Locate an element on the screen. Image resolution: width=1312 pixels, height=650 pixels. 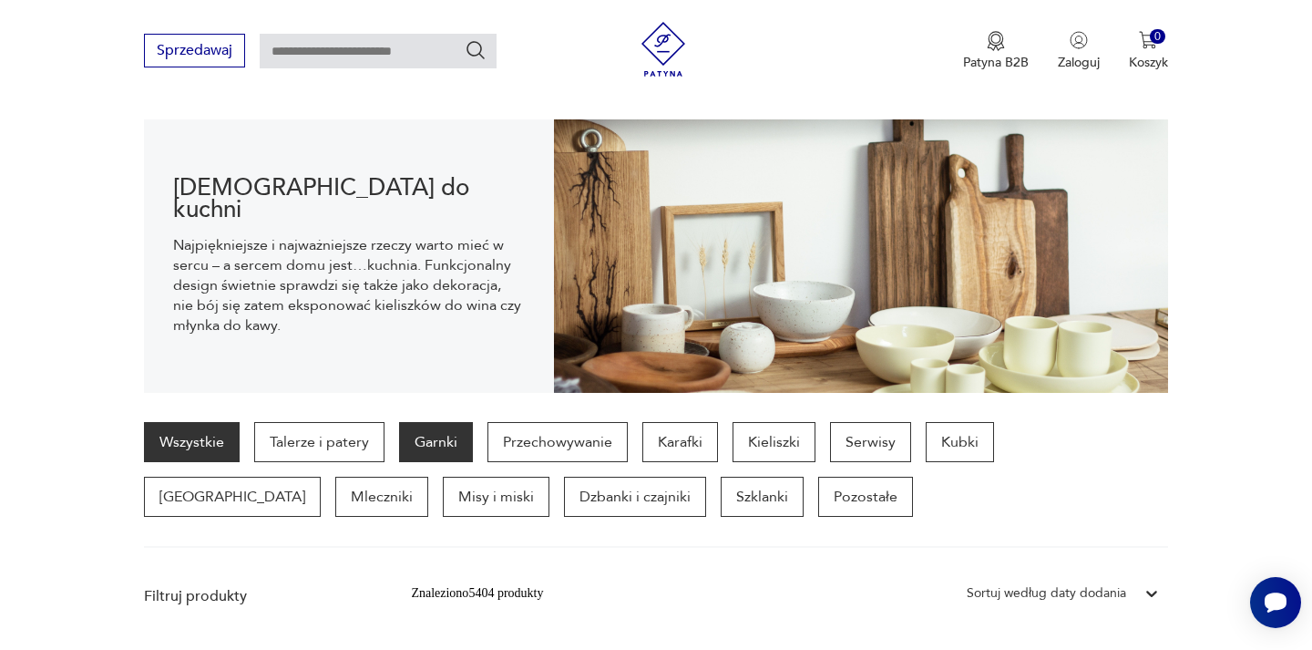
img: Ikonka użytkownika is located at coordinates (1079, 40).